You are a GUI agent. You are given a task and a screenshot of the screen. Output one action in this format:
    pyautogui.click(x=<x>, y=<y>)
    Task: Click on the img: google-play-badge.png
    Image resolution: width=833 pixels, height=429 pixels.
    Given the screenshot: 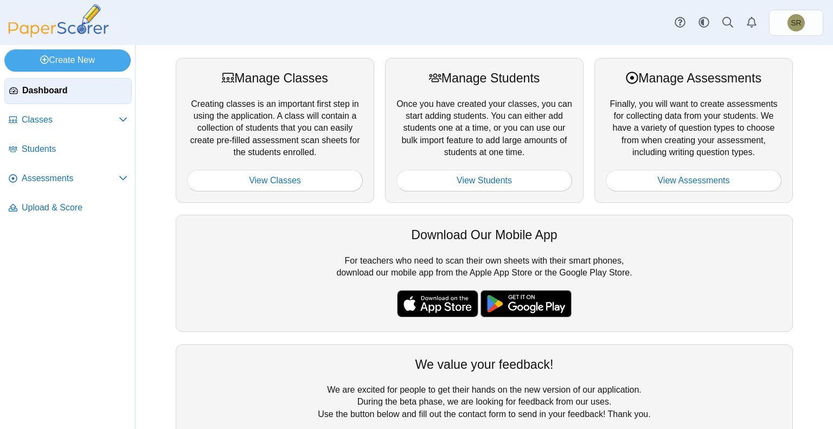 What is the action you would take?
    pyautogui.click(x=526, y=304)
    